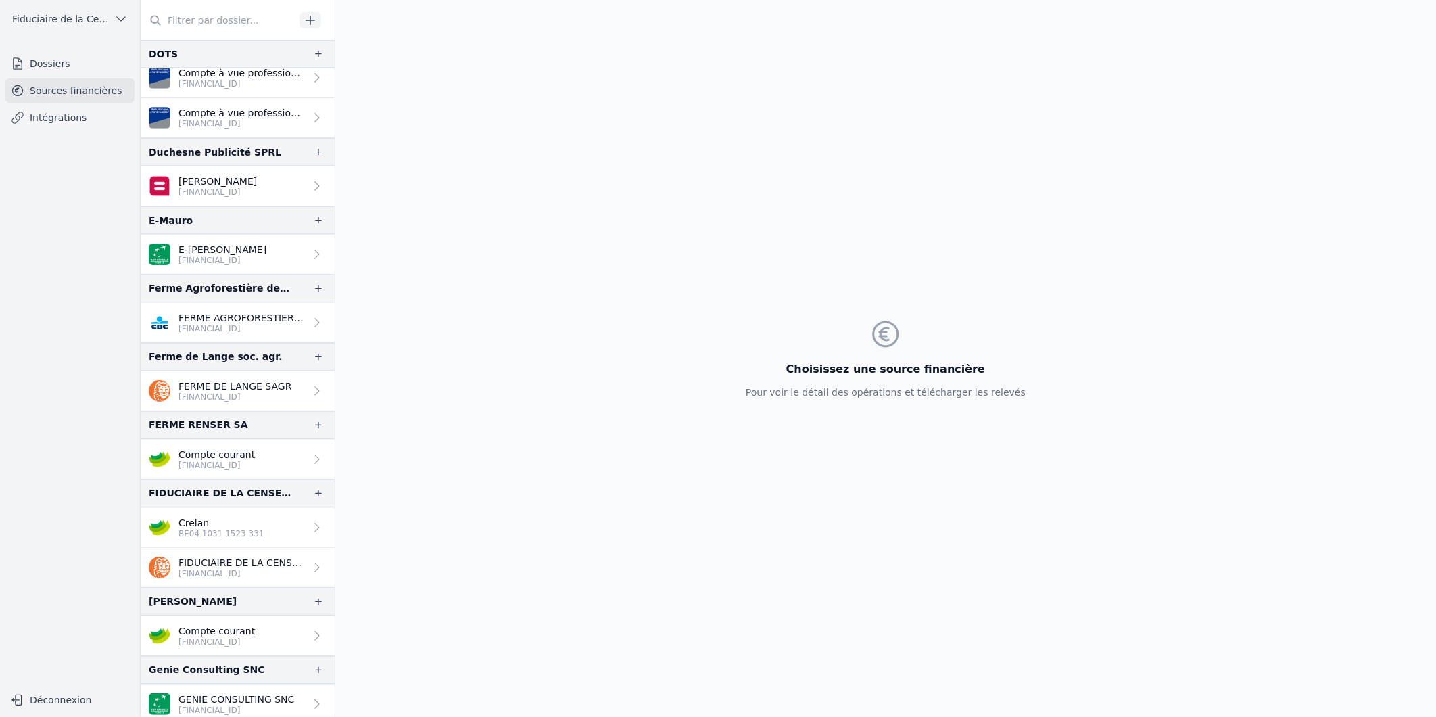  I want to click on p: Crelan, so click(221, 523).